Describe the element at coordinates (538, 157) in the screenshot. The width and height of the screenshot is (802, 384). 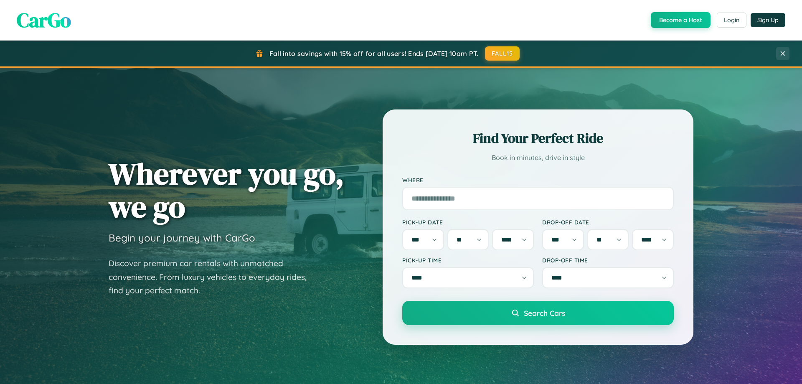
I see `p: Book in minutes, drive in style` at that location.